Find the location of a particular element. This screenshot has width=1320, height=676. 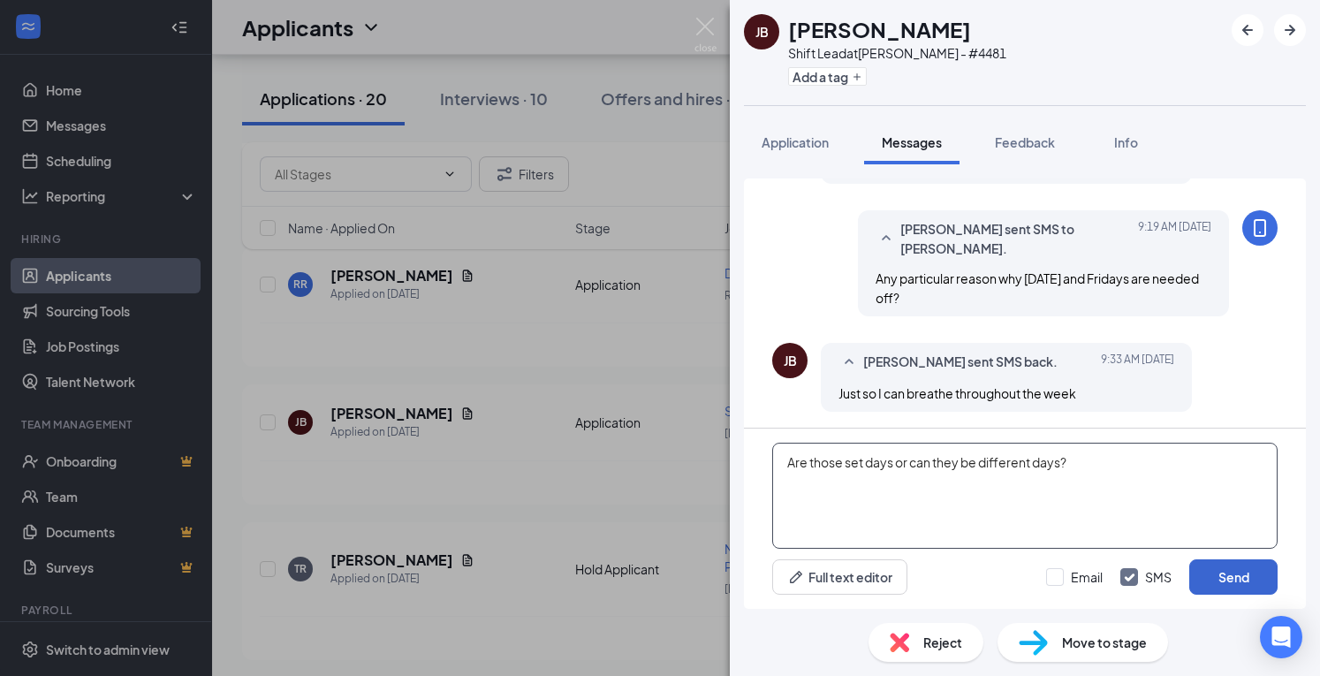

span: Info is located at coordinates (1126, 142).